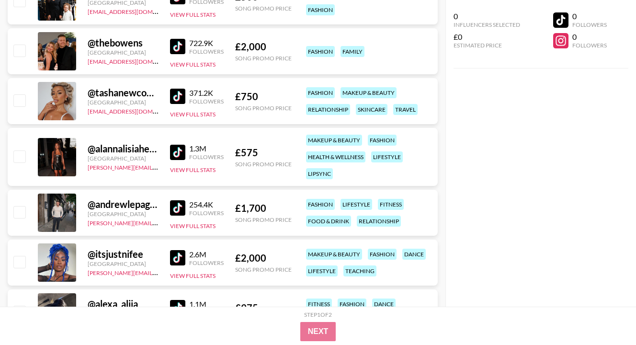  What do you see at coordinates (329, 221) in the screenshot?
I see `div: food & drink` at bounding box center [329, 221].